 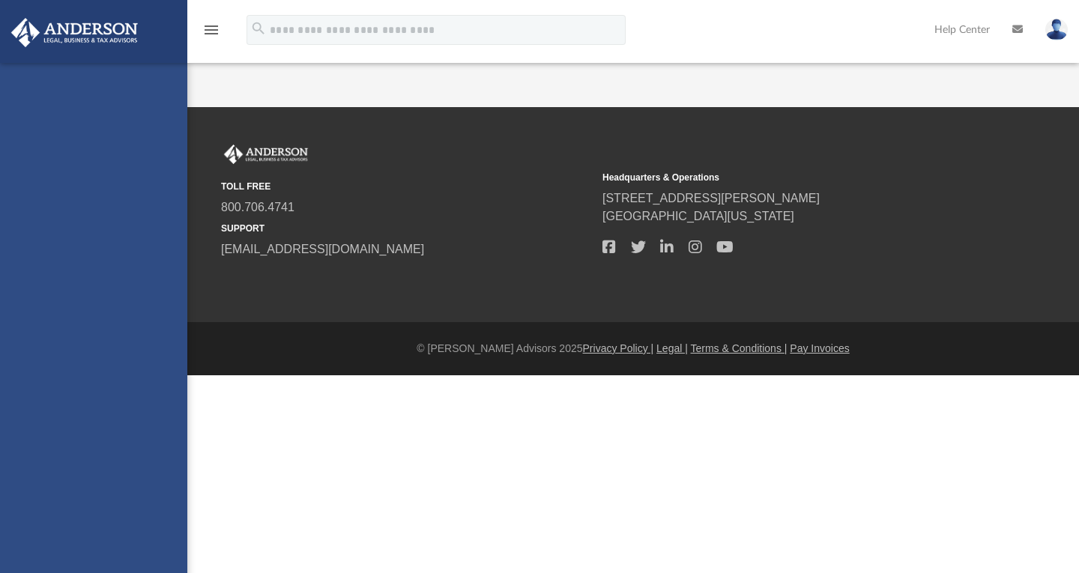 What do you see at coordinates (788, 178) in the screenshot?
I see `small: Headquarters & Operations` at bounding box center [788, 178].